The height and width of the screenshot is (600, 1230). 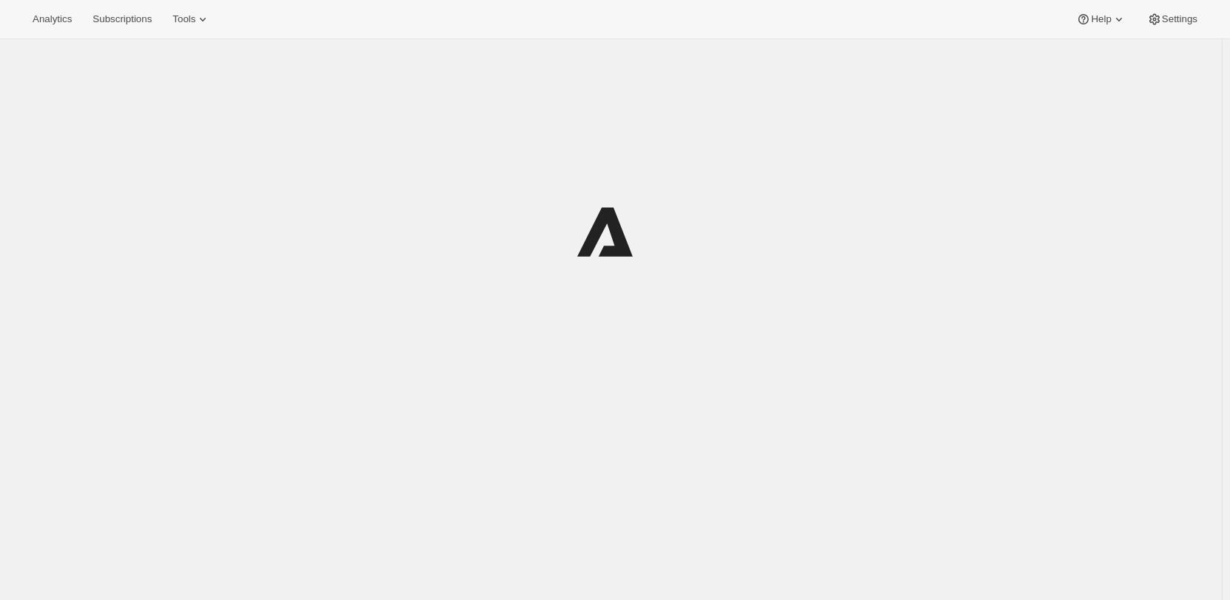 What do you see at coordinates (122, 19) in the screenshot?
I see `button: Subscriptions` at bounding box center [122, 19].